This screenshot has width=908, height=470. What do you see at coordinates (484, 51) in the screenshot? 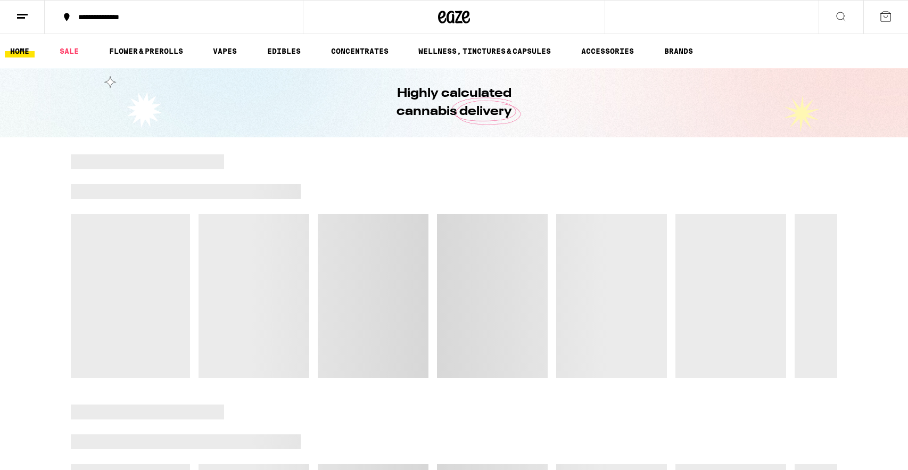
I see `a: WELLNESS, TINCTURES & CAPSULES` at bounding box center [484, 51].